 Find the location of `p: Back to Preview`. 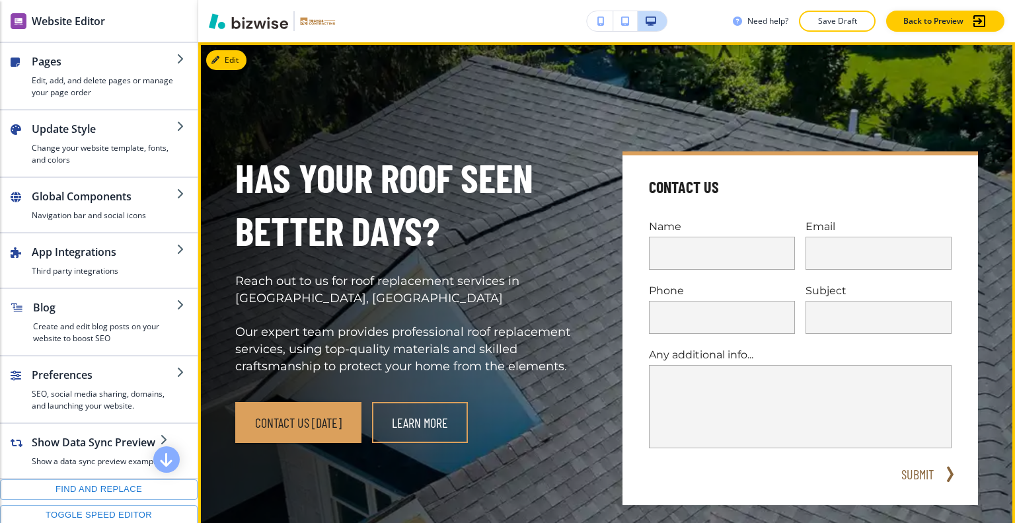

p: Back to Preview is located at coordinates (933, 21).